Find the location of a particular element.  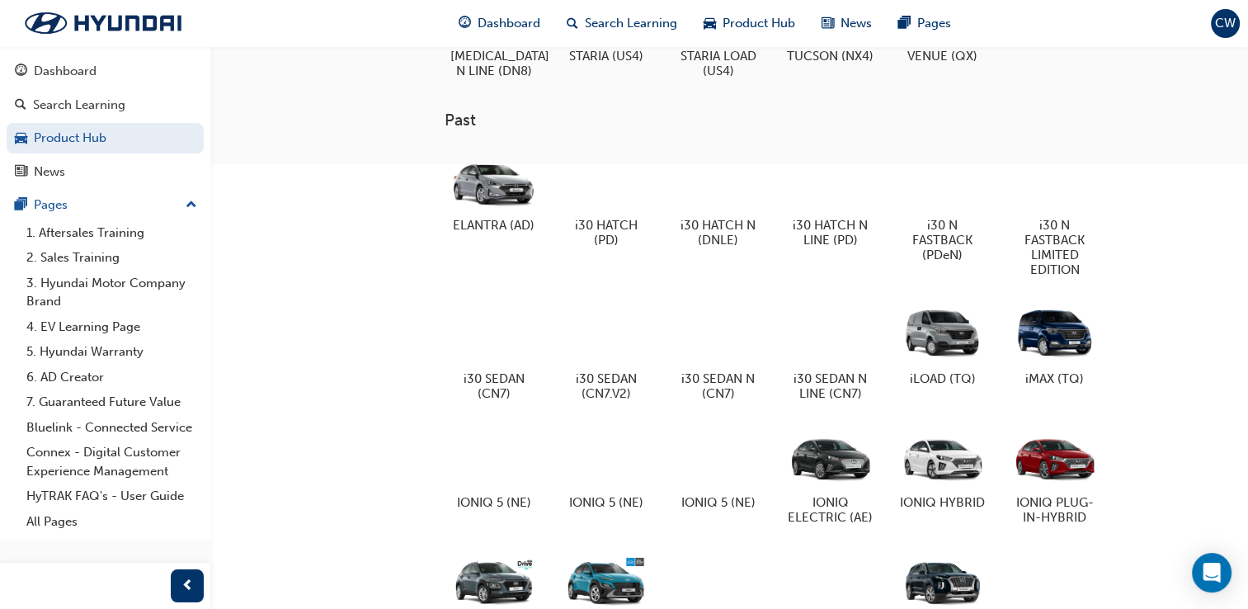

h5: i30 N FASTBACK (PDeN) is located at coordinates (942, 240).